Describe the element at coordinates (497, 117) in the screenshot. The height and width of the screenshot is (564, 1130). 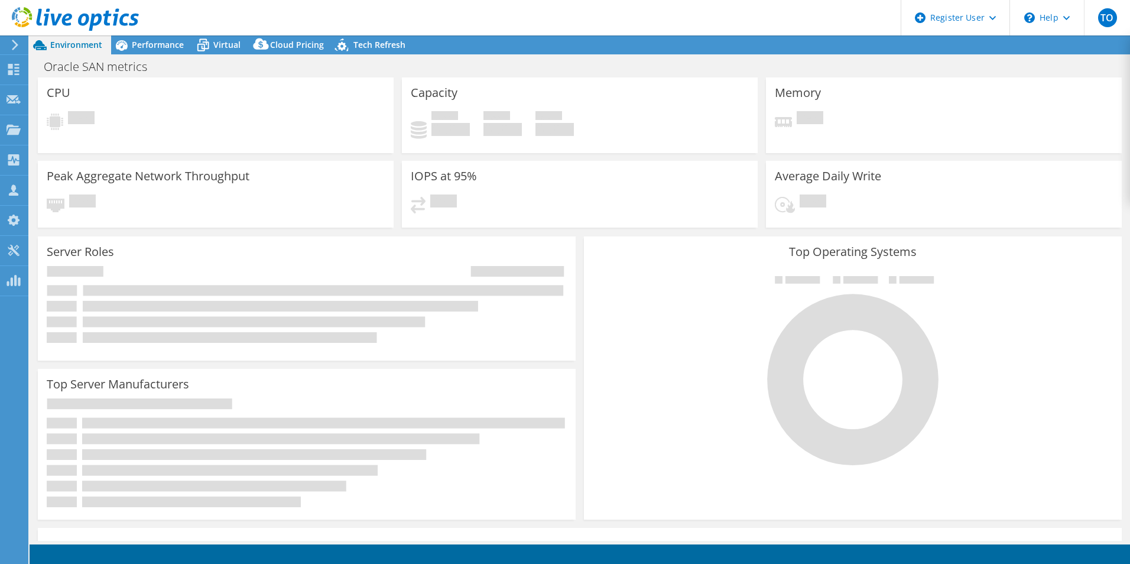
I see `span: Free` at that location.